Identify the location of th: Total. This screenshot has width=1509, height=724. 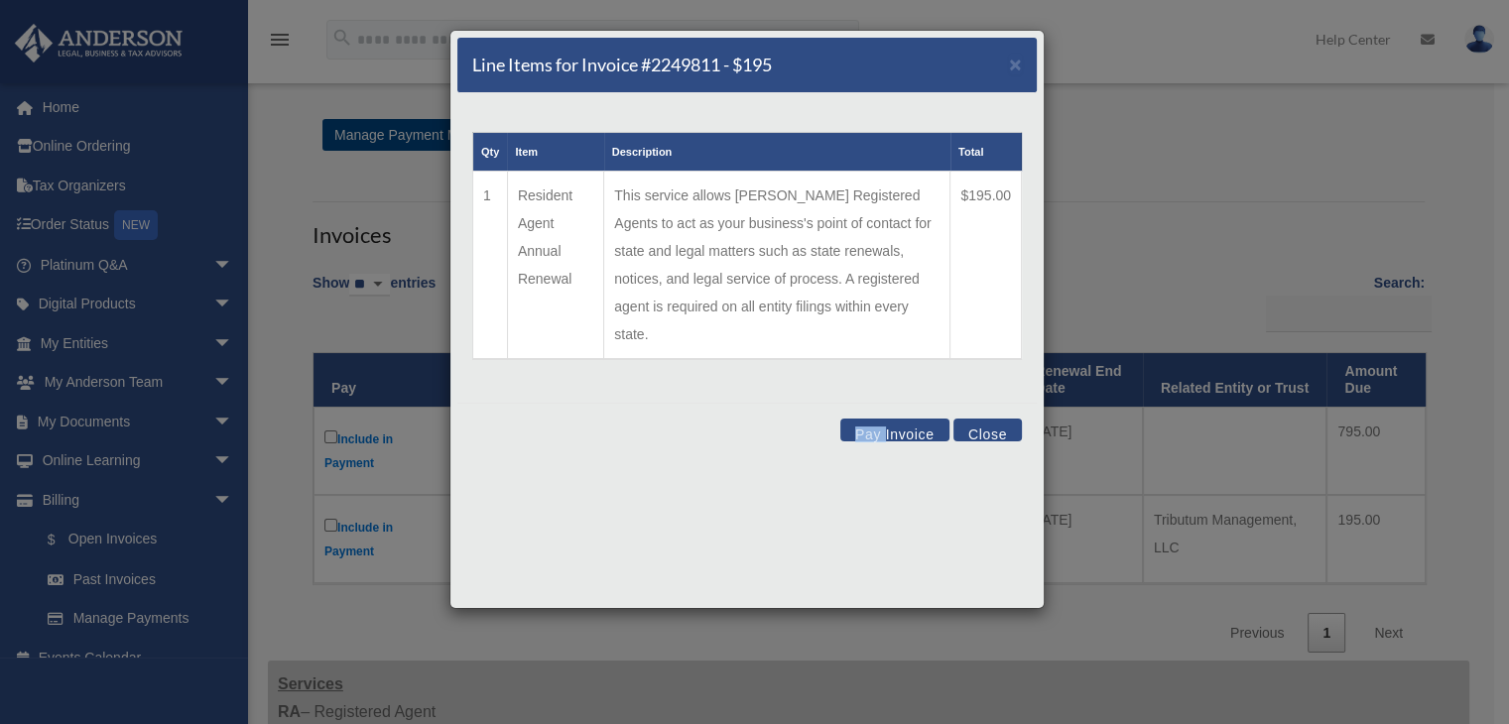
(986, 152).